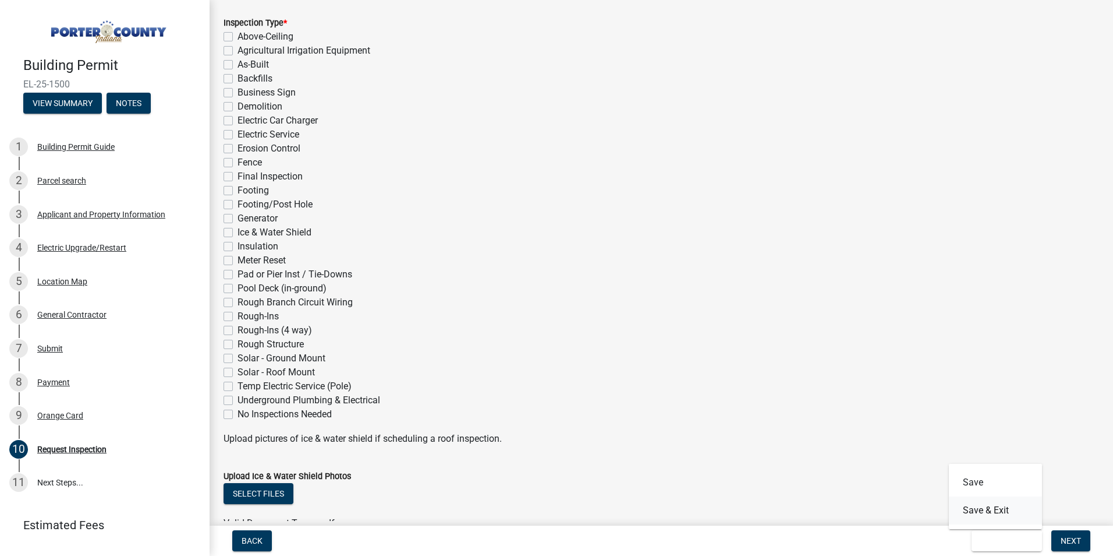  Describe the element at coordinates (19, 214) in the screenshot. I see `div: 3` at that location.